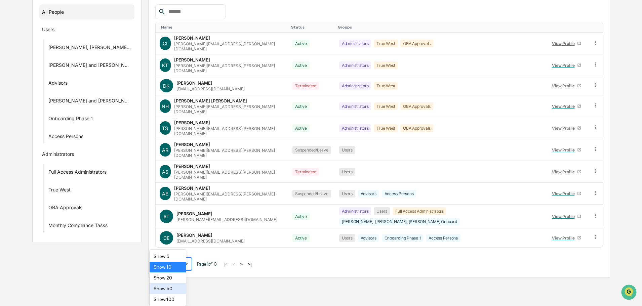 This screenshot has height=306, width=642. Describe the element at coordinates (65, 19) in the screenshot. I see `p: How can we help?` at that location.